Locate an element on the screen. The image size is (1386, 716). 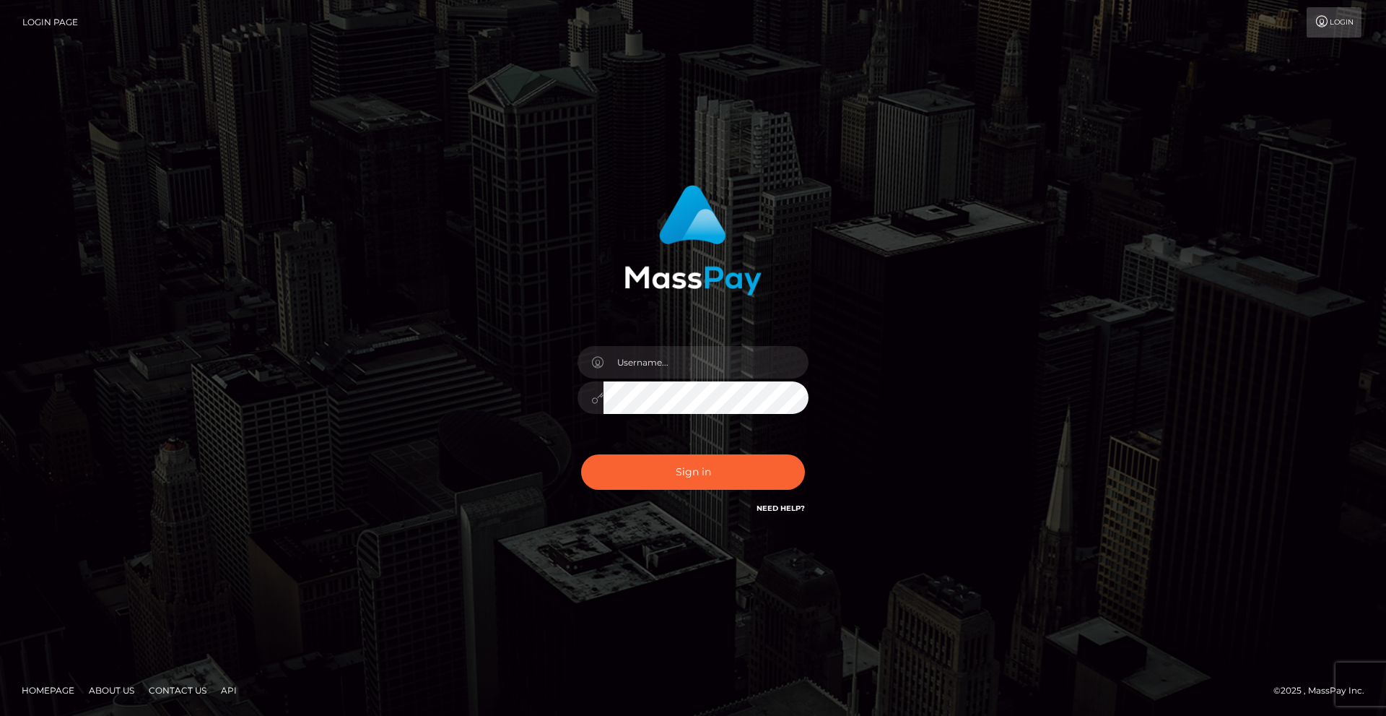
button: Sign in is located at coordinates (693, 472).